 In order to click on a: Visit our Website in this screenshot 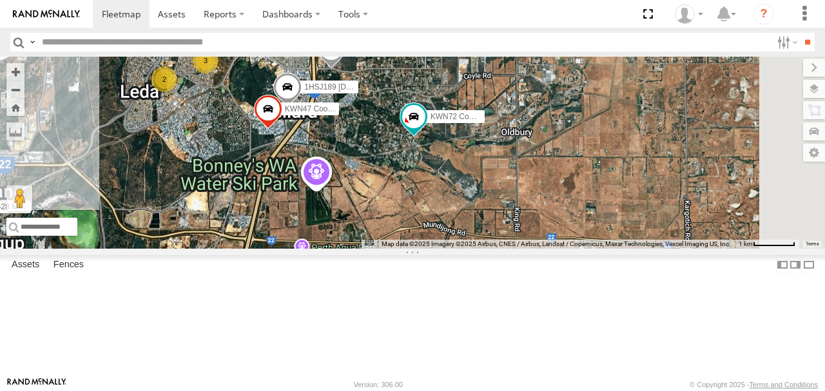, I will do `click(37, 385)`.